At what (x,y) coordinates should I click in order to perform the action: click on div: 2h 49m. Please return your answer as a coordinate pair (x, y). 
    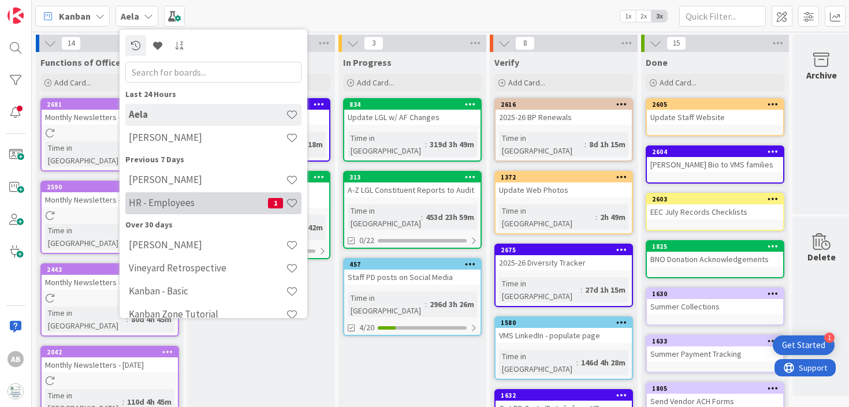
    Looking at the image, I should click on (612, 217).